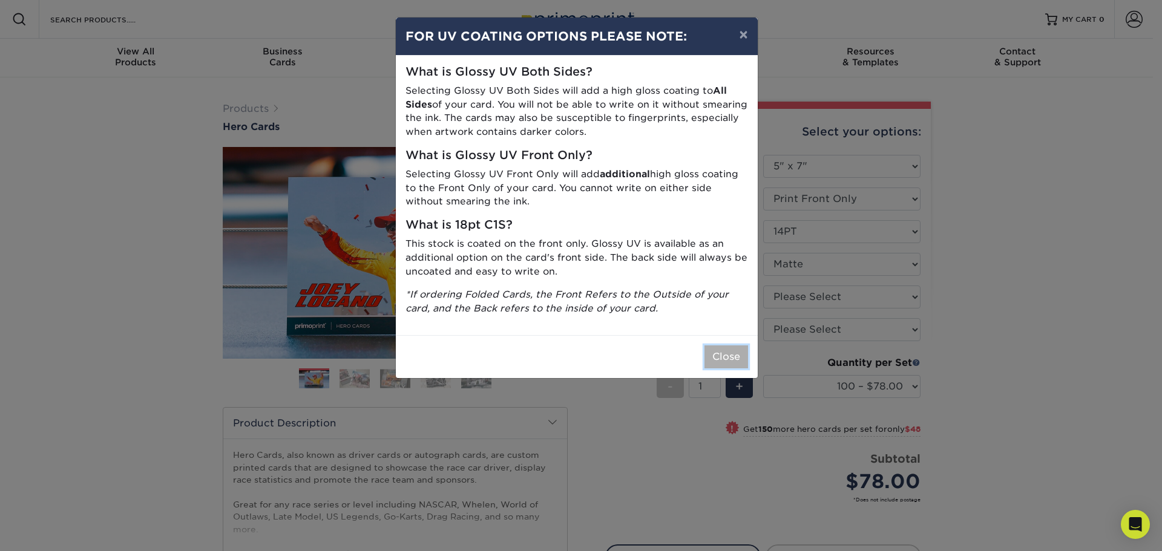 The width and height of the screenshot is (1162, 551). Describe the element at coordinates (577, 258) in the screenshot. I see `p: This stock is coated on the front only. Glossy UV is available as an additional option on the car...` at that location.